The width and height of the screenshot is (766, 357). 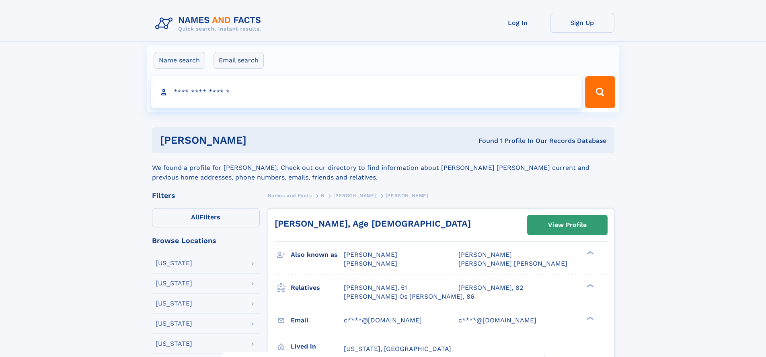 I want to click on a: View Profile, so click(x=567, y=225).